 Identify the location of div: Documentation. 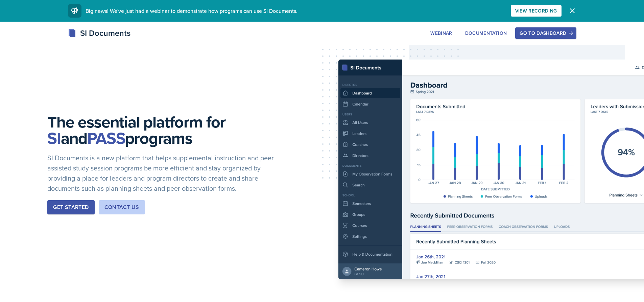
(486, 33).